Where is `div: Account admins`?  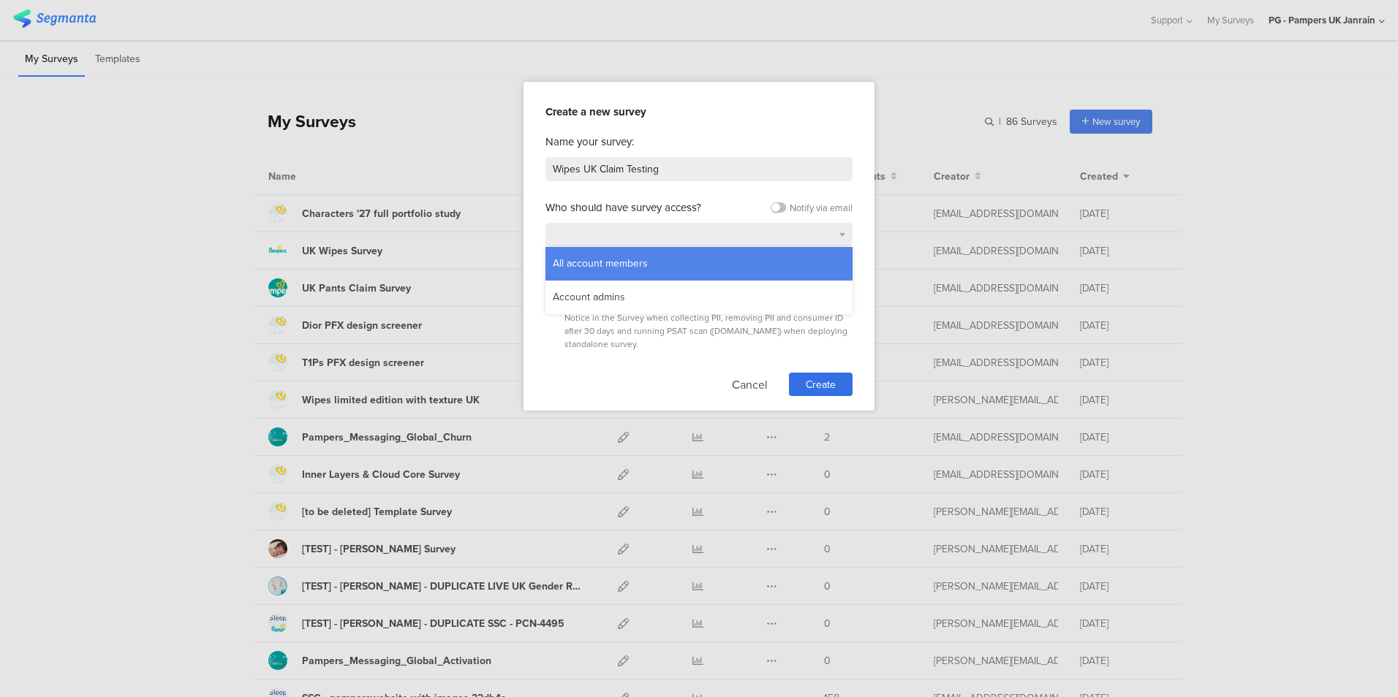 div: Account admins is located at coordinates (589, 298).